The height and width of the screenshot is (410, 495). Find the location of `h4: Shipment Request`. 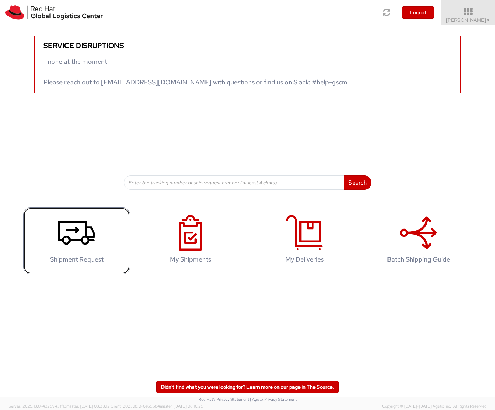

h4: Shipment Request is located at coordinates (77, 260).